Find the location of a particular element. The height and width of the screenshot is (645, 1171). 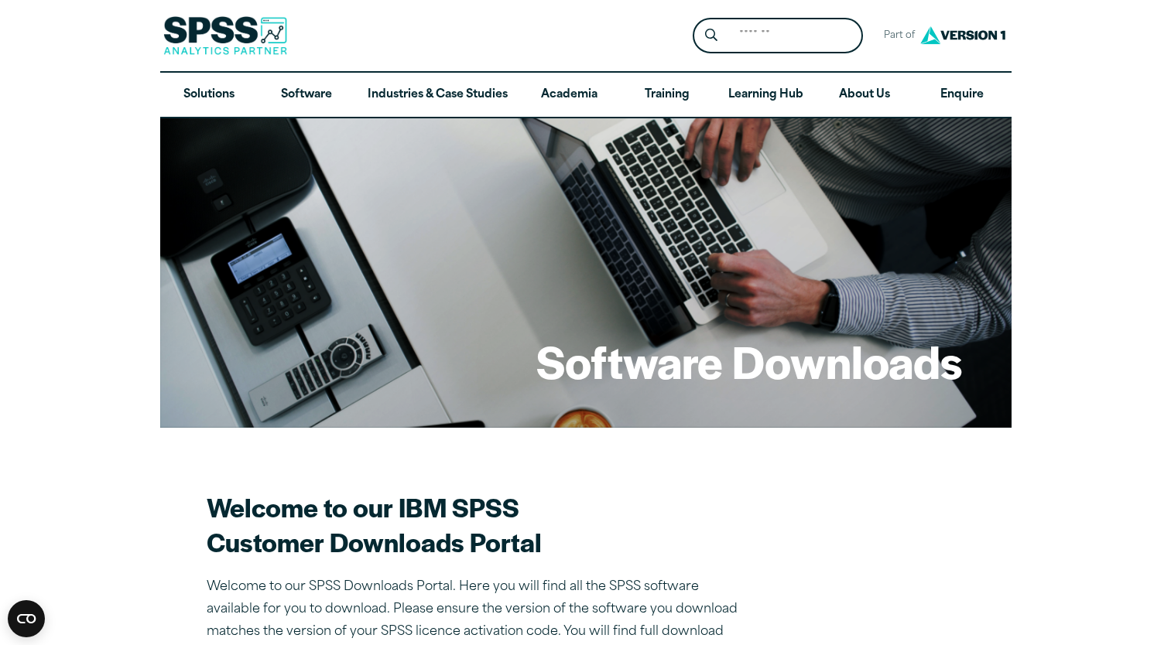

img: Version1 Logo is located at coordinates (963, 35).